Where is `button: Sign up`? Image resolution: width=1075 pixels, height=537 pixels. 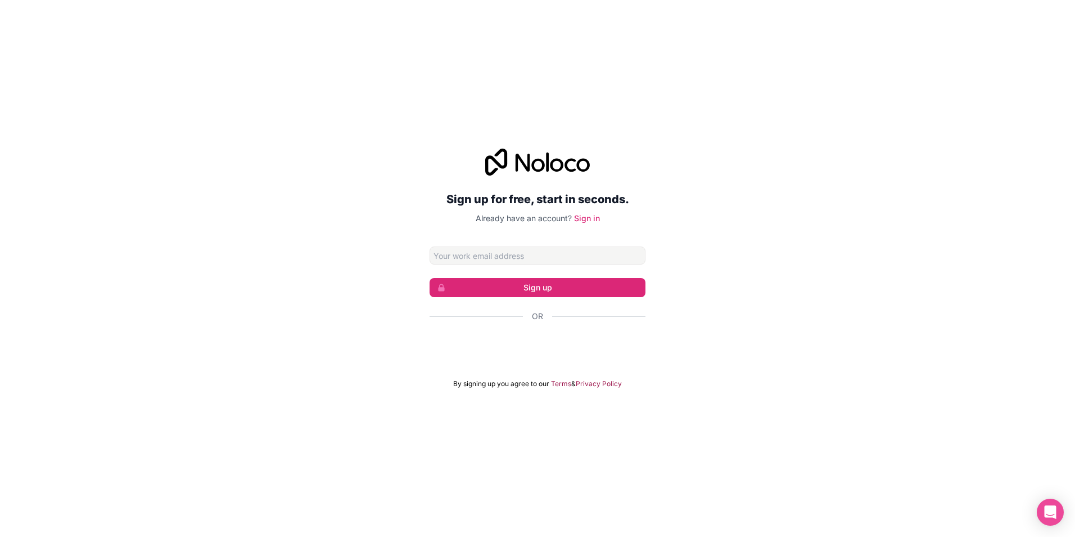
button: Sign up is located at coordinates (538, 287).